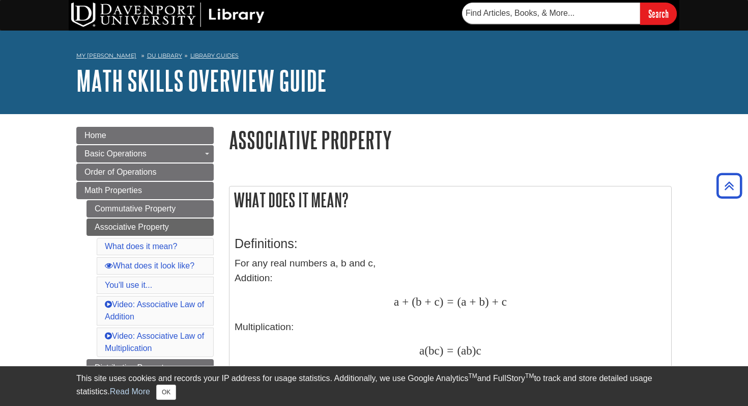 The height and width of the screenshot is (406, 748). Describe the element at coordinates (145, 190) in the screenshot. I see `a: Math Properties` at that location.